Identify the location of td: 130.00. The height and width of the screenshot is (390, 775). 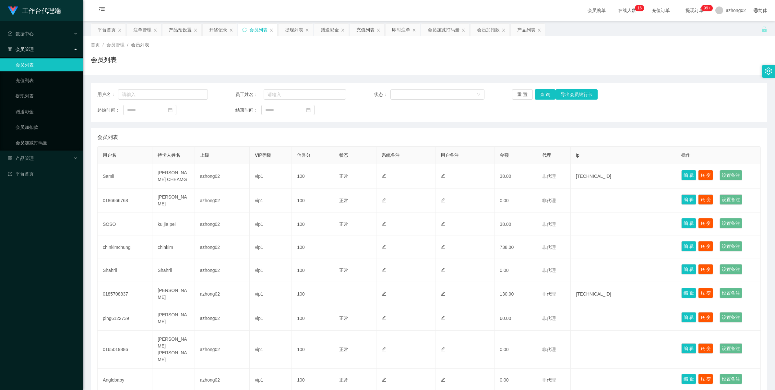
(515, 294).